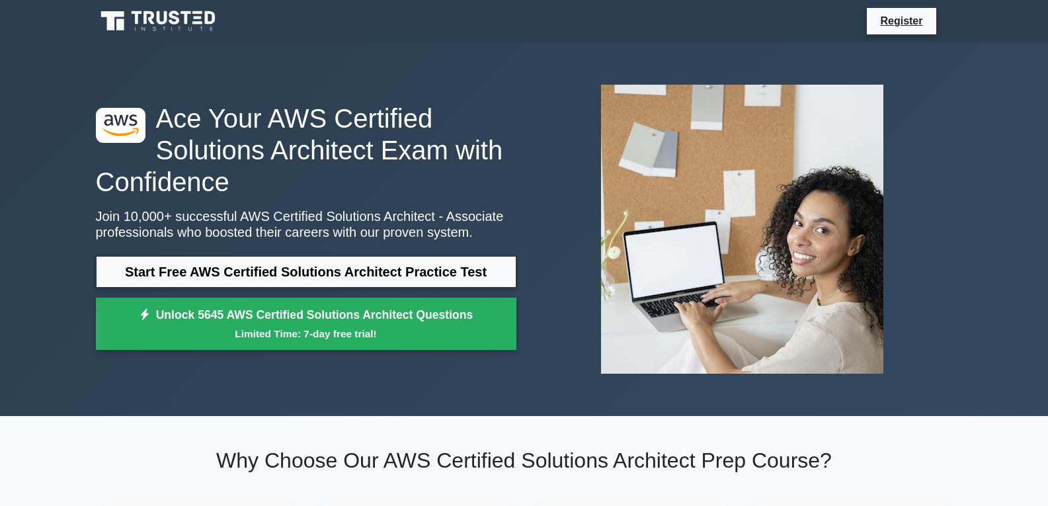 Image resolution: width=1048 pixels, height=506 pixels. Describe the element at coordinates (306, 150) in the screenshot. I see `h1: Ace Your AWS Certified Solutions Architect Exam with Confidence` at that location.